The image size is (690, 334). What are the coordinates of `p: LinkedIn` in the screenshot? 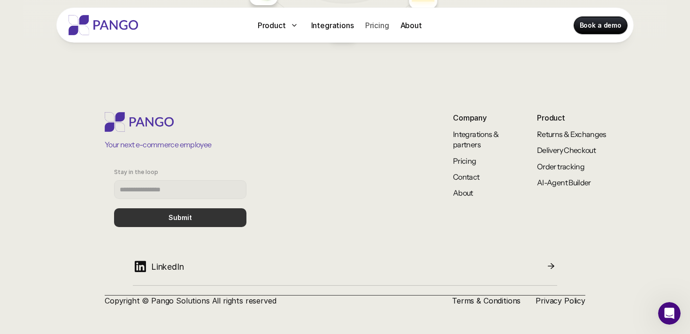 It's located at (168, 267).